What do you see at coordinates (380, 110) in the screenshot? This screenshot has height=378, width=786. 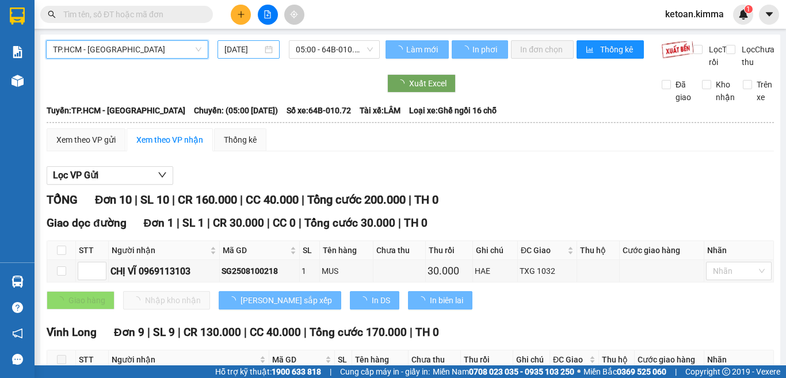 I see `span: Tài xế: LÂM` at bounding box center [380, 110].